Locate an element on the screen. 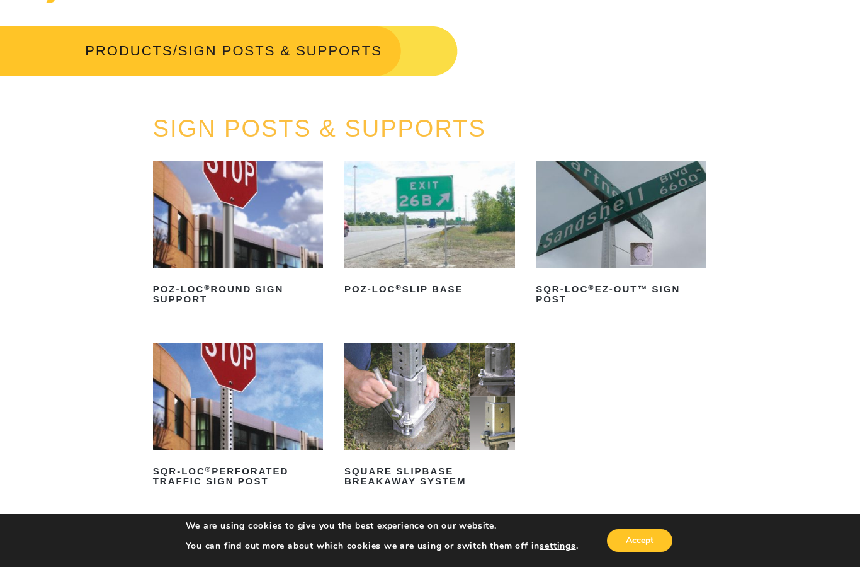  button: settings is located at coordinates (557, 546).